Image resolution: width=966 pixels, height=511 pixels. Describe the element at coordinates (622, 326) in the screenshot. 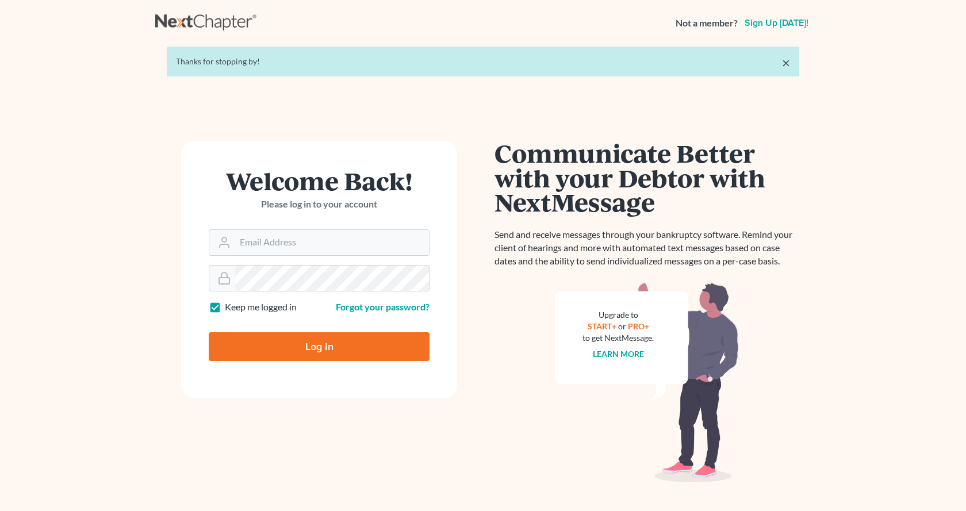

I see `span: or` at that location.